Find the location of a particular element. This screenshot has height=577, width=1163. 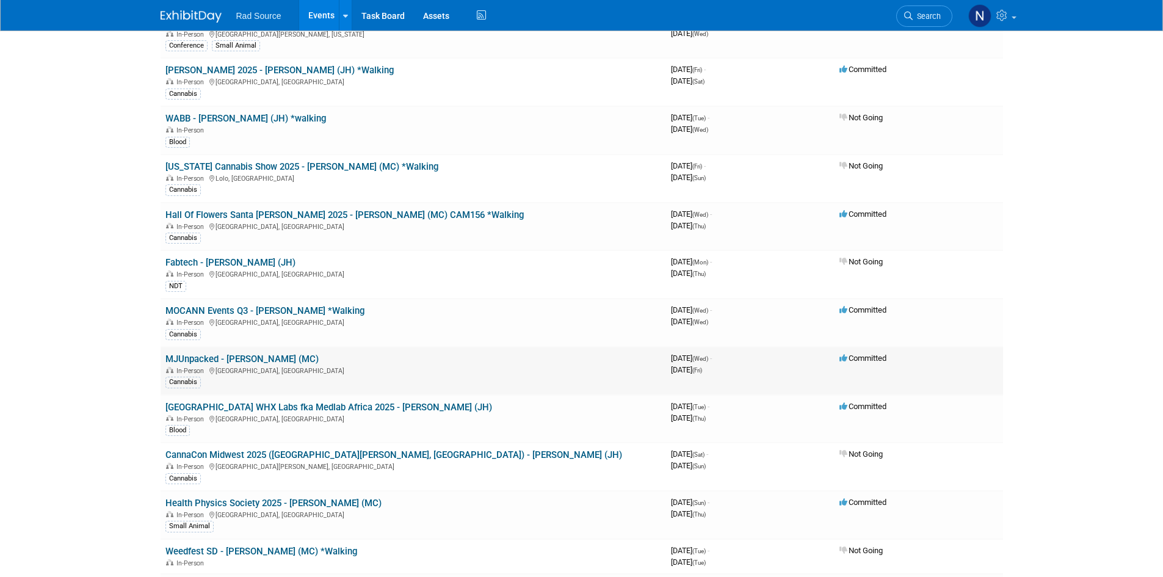

span: (Mon) is located at coordinates (700, 262).